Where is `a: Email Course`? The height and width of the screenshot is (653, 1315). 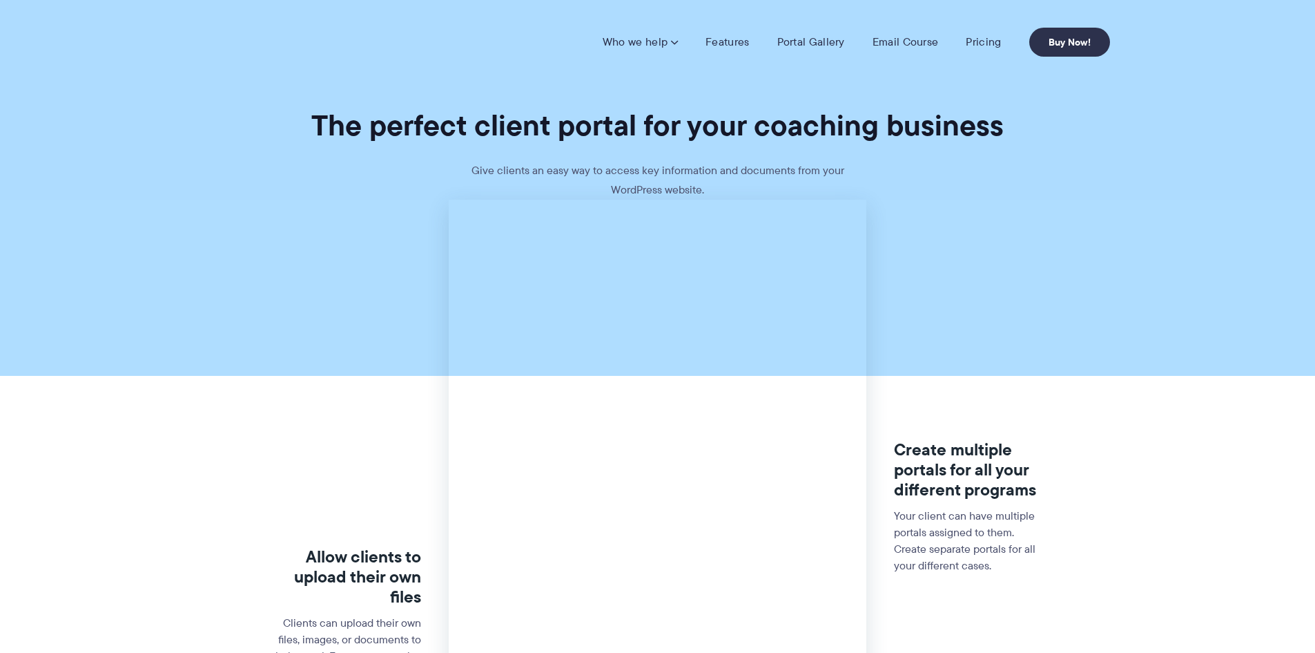 a: Email Course is located at coordinates (906, 42).